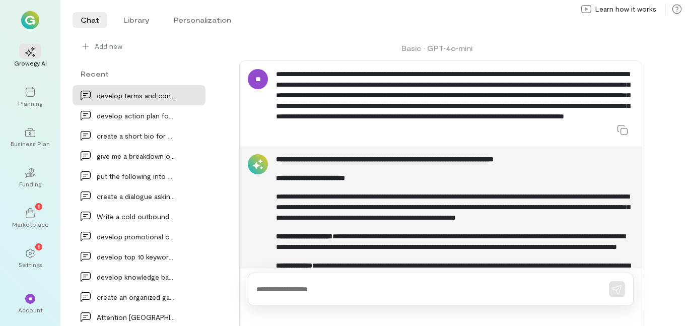 Image resolution: width=688 pixels, height=326 pixels. I want to click on div: develop knowledge base brief description for AI c…, so click(136, 277).